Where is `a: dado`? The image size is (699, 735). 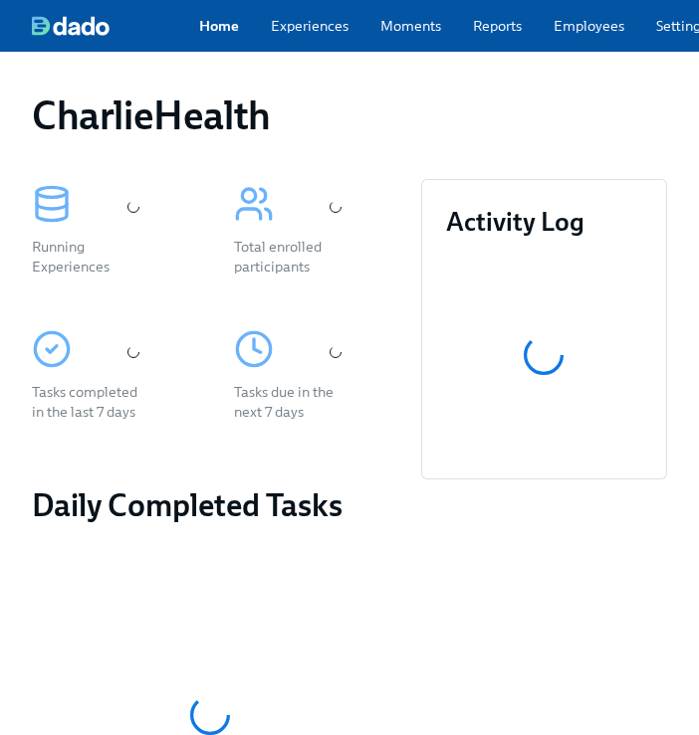
a: dado is located at coordinates (115, 26).